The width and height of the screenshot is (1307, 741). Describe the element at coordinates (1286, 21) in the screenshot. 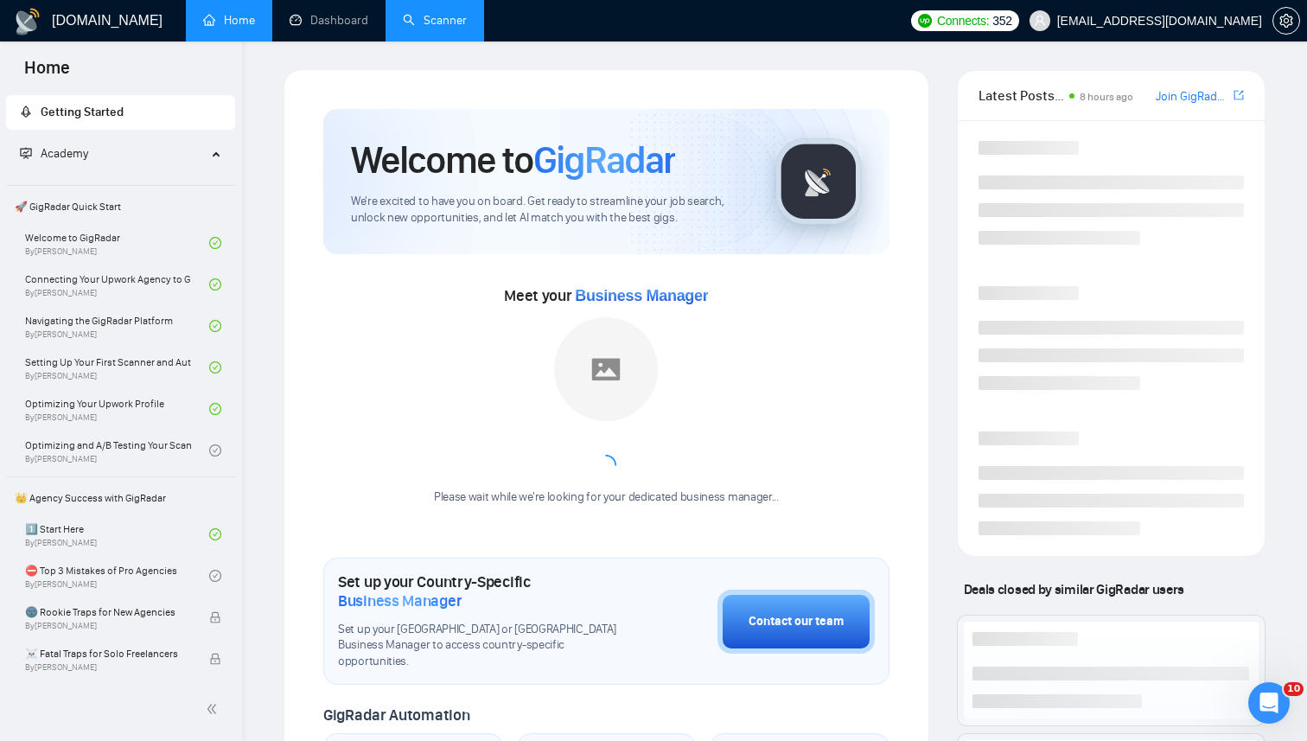

I see `a: setting` at that location.